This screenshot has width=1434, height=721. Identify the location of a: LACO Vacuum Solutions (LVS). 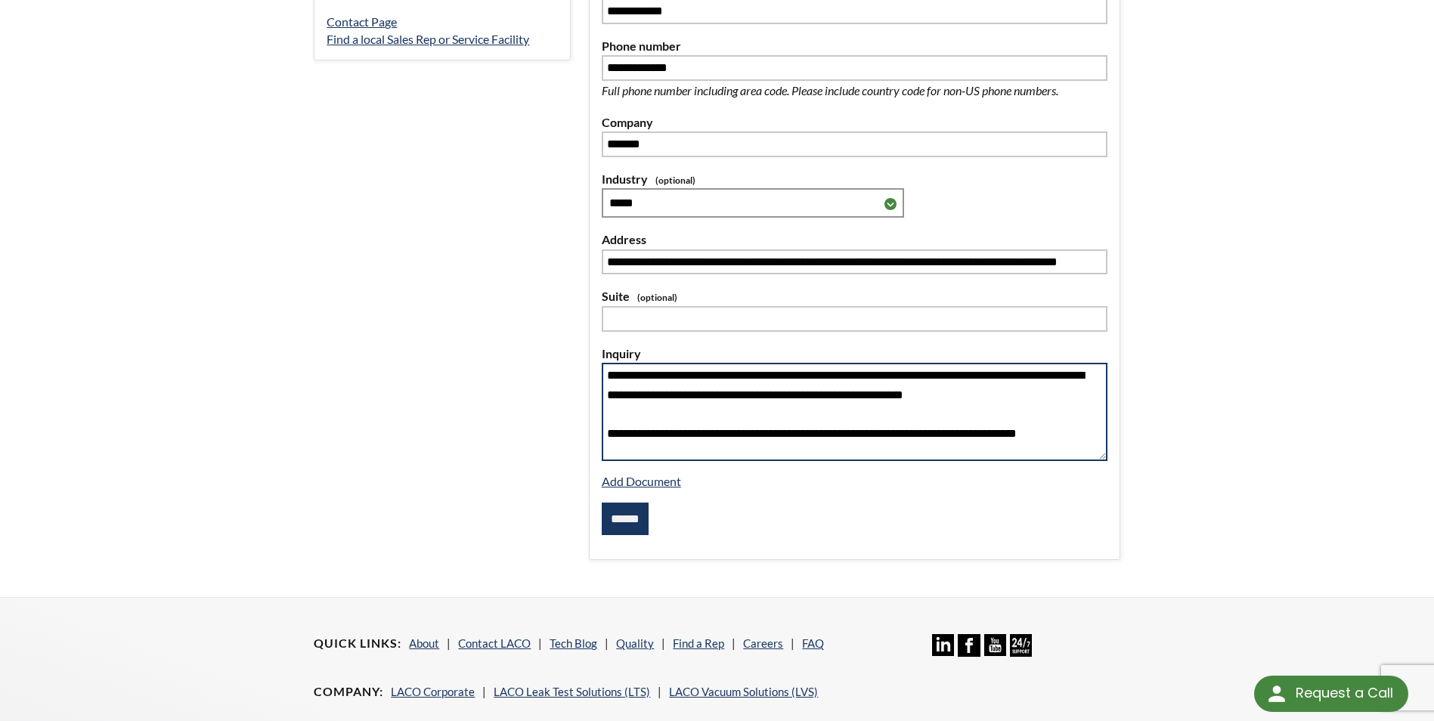
(743, 692).